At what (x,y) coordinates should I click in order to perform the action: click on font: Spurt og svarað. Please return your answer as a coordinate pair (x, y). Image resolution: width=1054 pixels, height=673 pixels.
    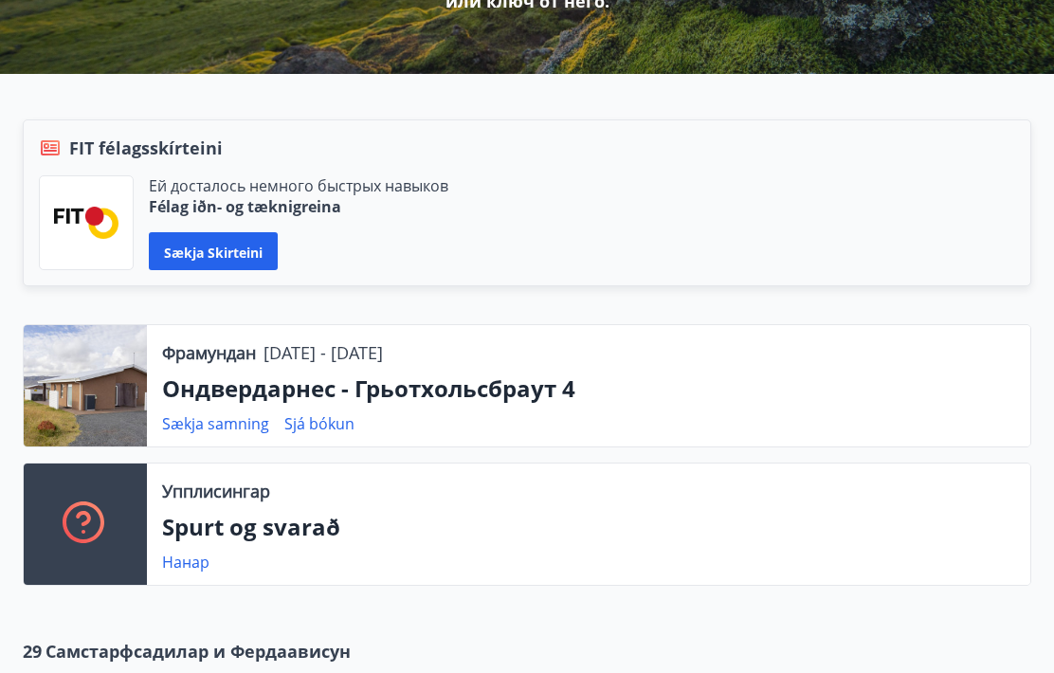
    Looking at the image, I should click on (251, 526).